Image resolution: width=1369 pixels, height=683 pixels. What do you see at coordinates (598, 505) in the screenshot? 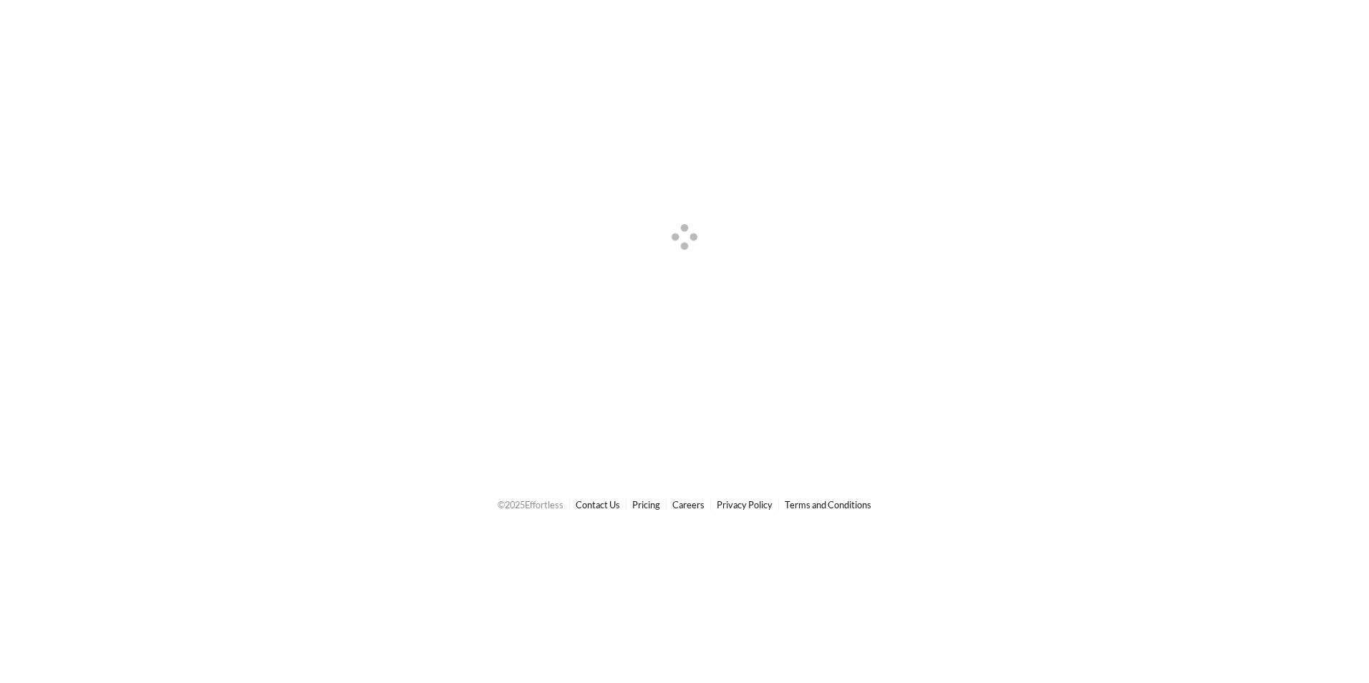
I see `a: Contact Us` at bounding box center [598, 505].